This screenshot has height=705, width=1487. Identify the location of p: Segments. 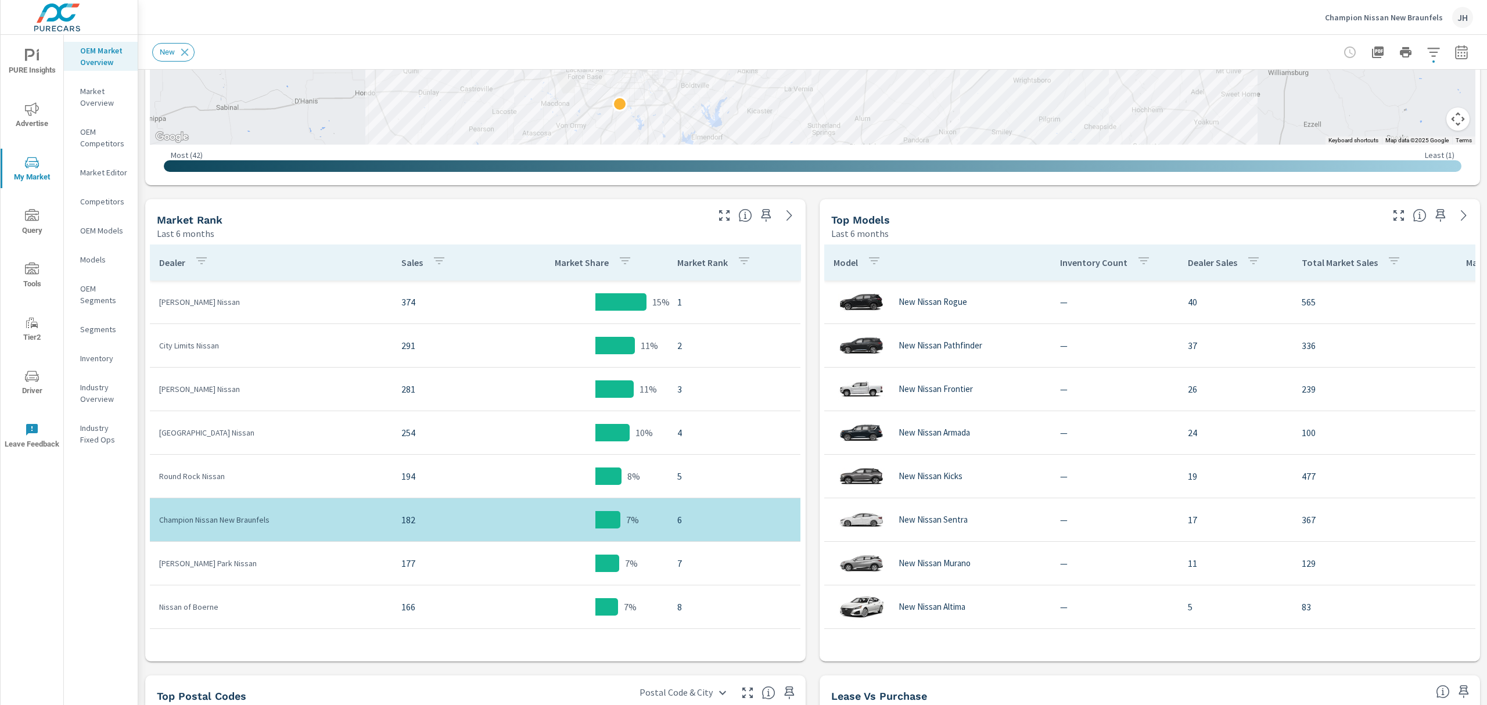
(104, 329).